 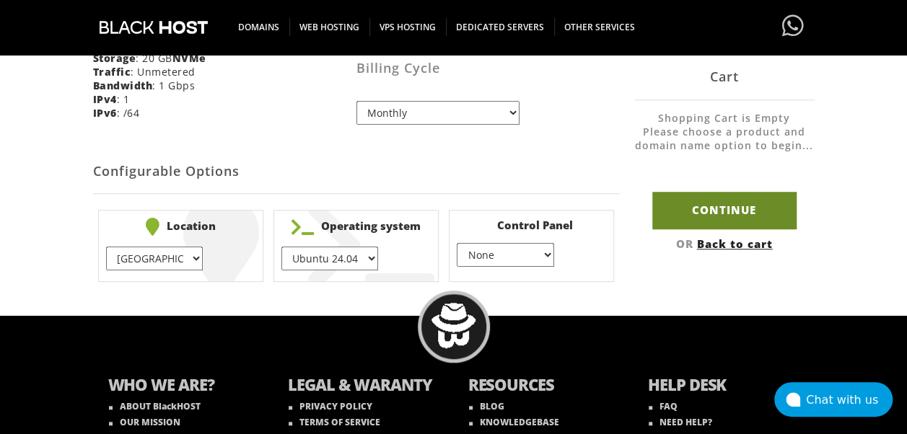 What do you see at coordinates (680, 422) in the screenshot?
I see `a: NEED HELP?` at bounding box center [680, 422].